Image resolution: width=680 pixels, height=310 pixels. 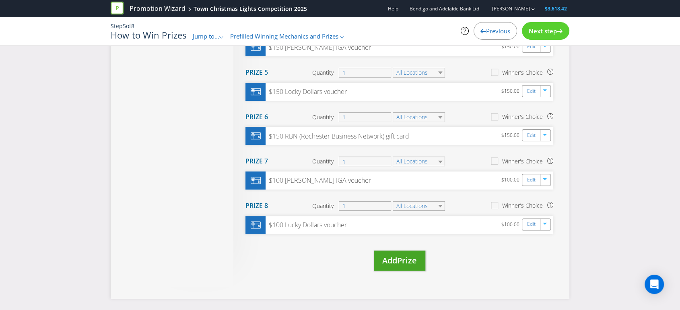 I want to click on div: $150 Locky Dollars voucher, so click(x=306, y=92).